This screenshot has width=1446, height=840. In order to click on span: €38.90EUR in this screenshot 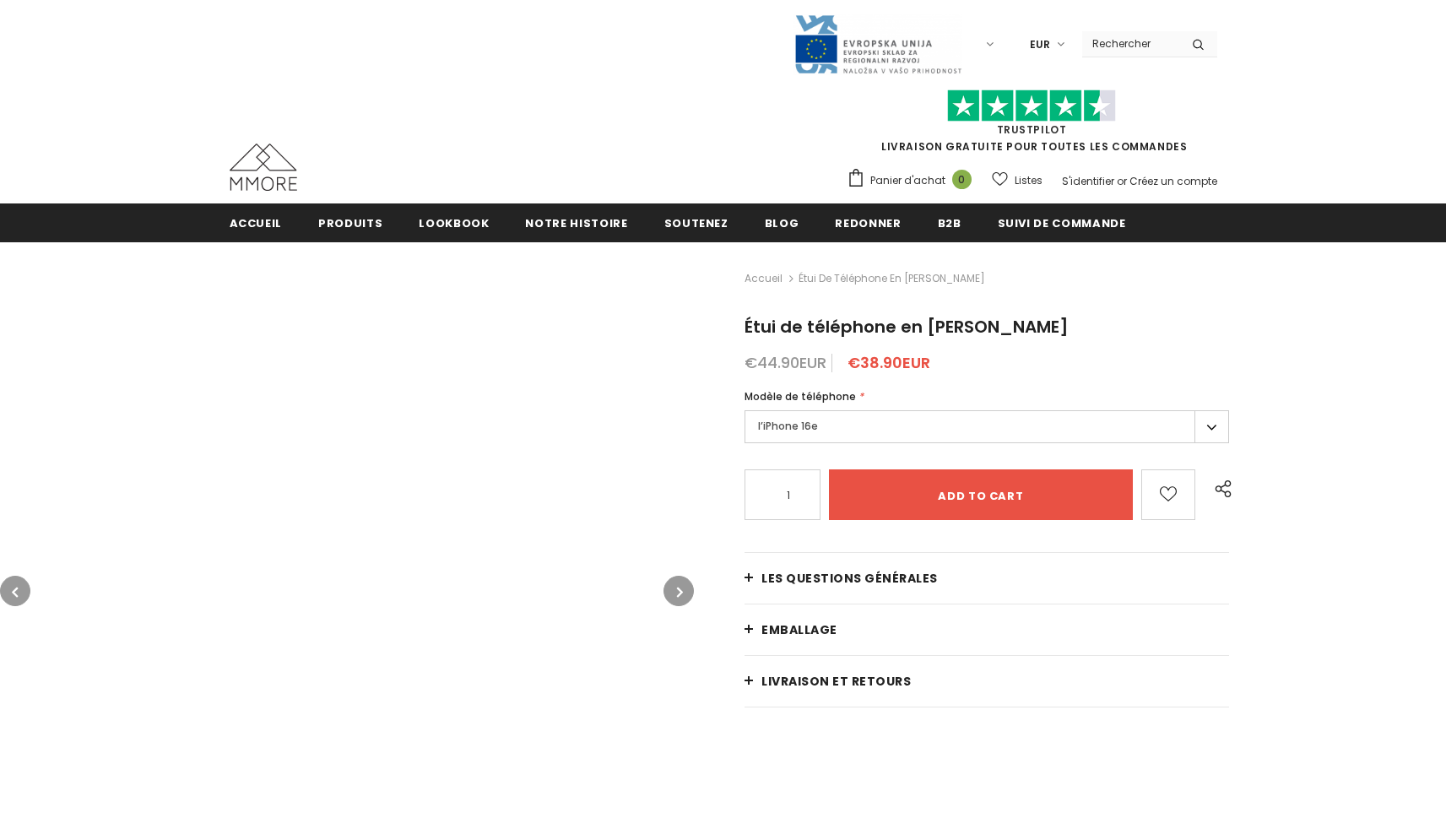, I will do `click(890, 363)`.